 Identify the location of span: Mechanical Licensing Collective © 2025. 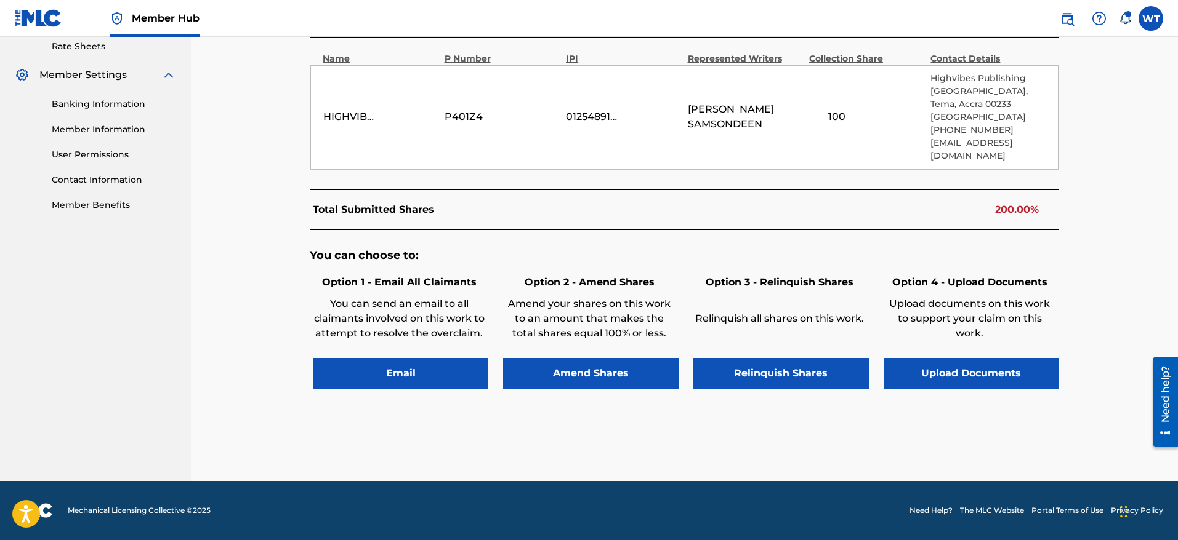
(139, 511).